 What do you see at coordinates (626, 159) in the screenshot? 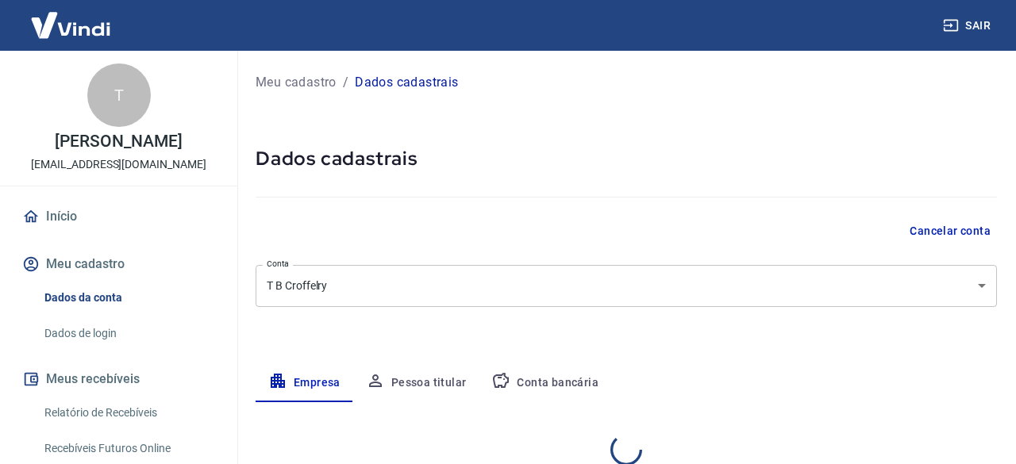
I see `h5: Dados cadastrais` at bounding box center [626, 159].